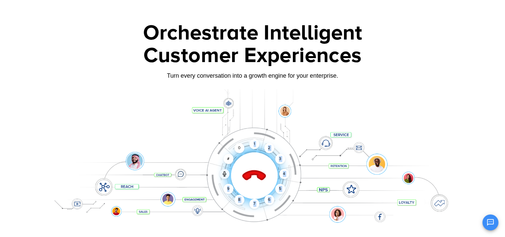 The height and width of the screenshot is (237, 505). Describe the element at coordinates (253, 76) in the screenshot. I see `div: Turn every conversation into a growth engine for your enterprise.` at that location.